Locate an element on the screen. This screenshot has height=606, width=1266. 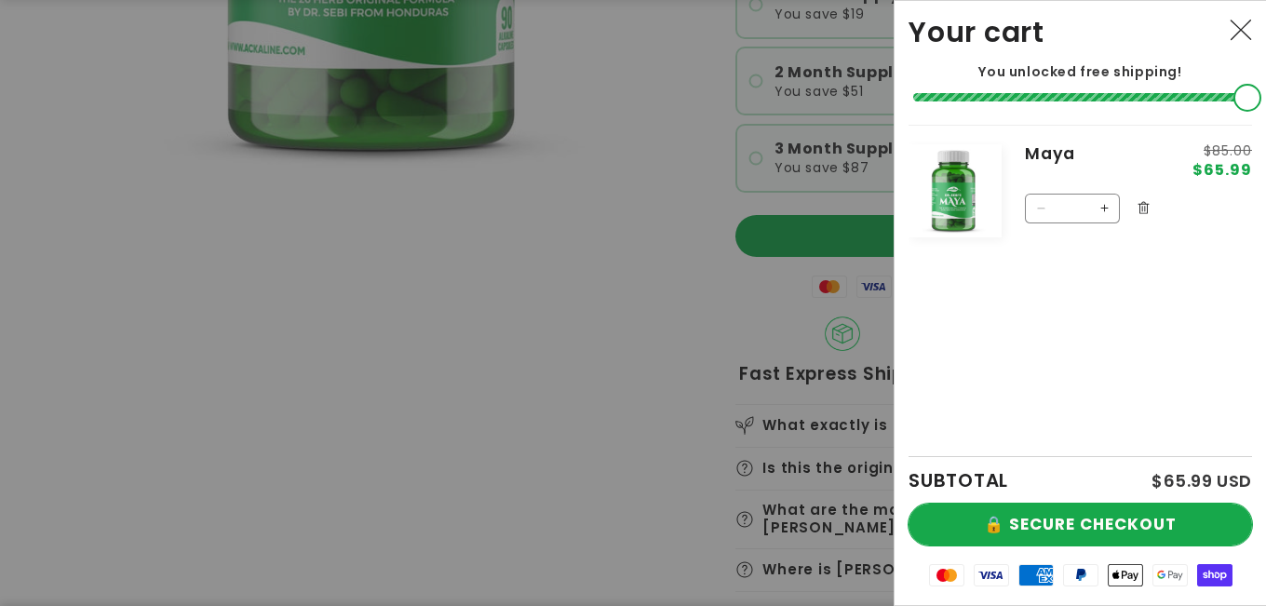
s: $85.00 is located at coordinates (1223, 151).